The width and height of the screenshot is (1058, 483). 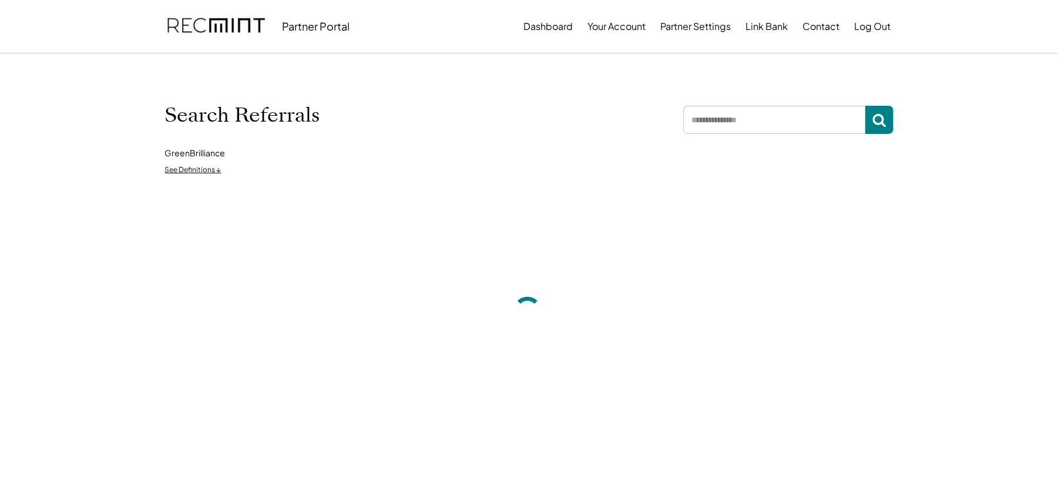 What do you see at coordinates (243, 115) in the screenshot?
I see `h1: Search Referrals` at bounding box center [243, 115].